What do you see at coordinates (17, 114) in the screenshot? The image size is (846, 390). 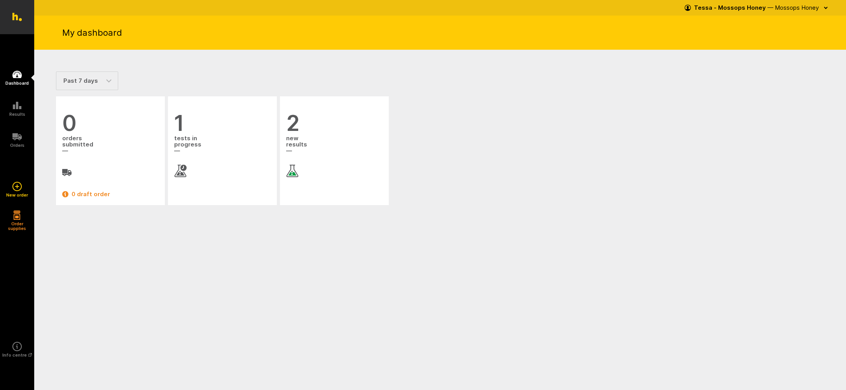 I see `h5: Results` at bounding box center [17, 114].